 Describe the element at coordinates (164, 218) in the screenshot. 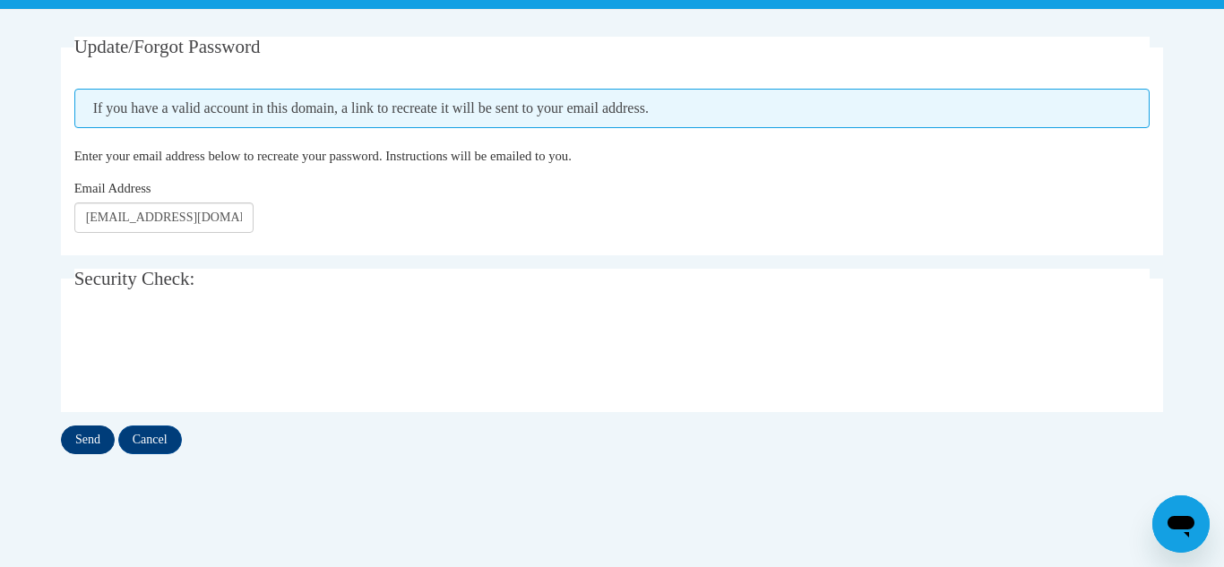

I see `input: Email` at that location.